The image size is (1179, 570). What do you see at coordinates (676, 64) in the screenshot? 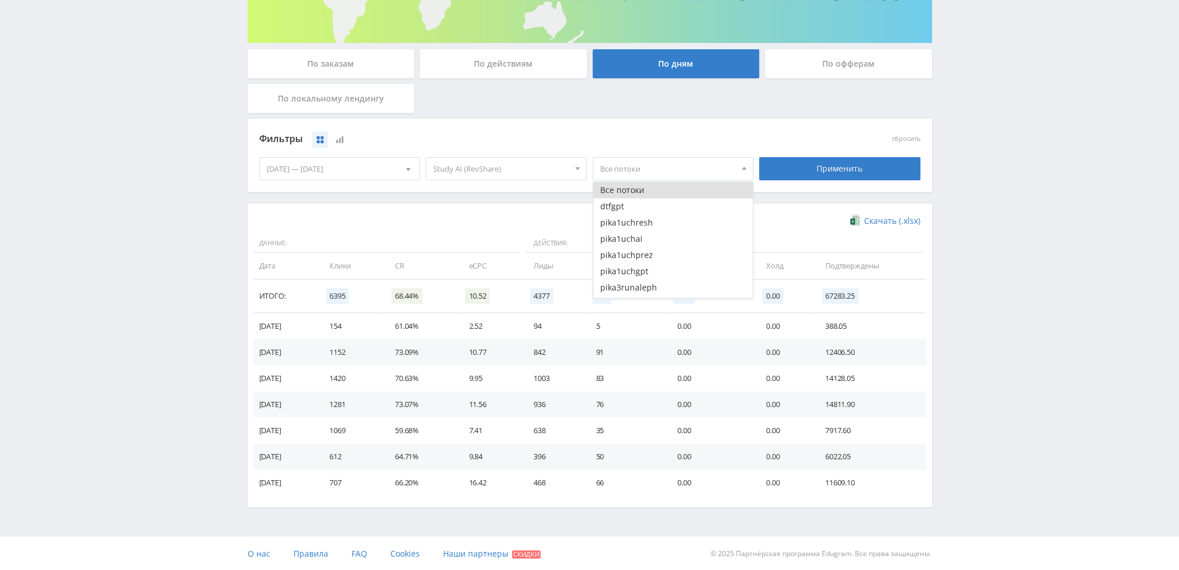
I see `div: По дням` at bounding box center [676, 64].